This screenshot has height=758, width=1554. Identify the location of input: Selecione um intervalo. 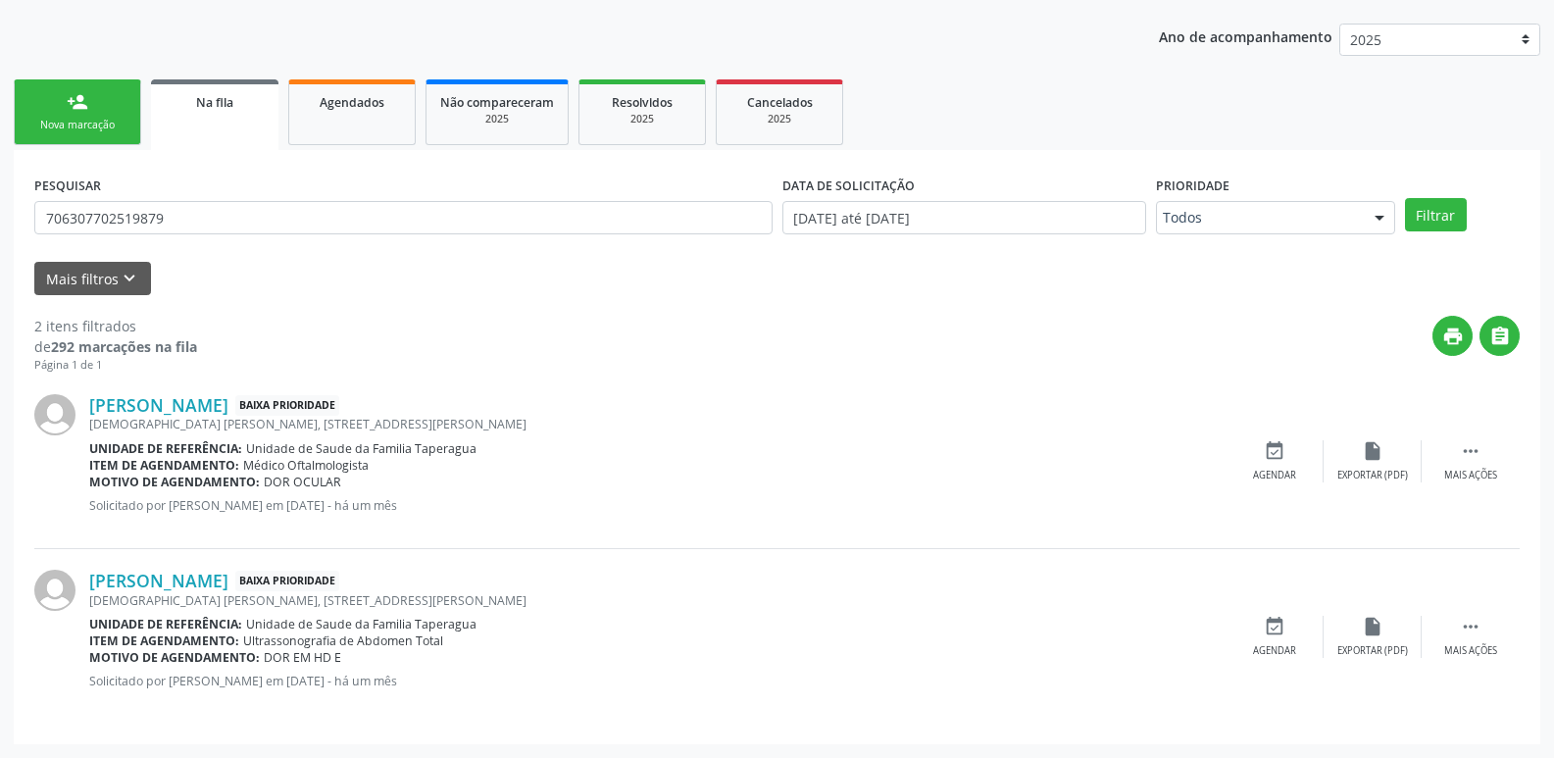
(964, 218).